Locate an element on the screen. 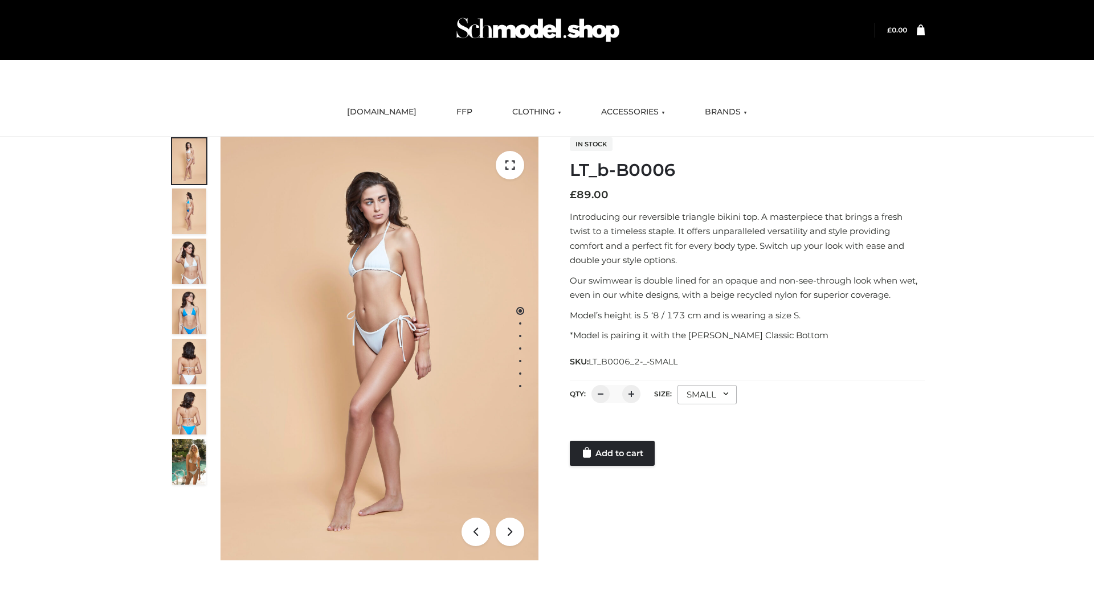  span: In stock is located at coordinates (591, 144).